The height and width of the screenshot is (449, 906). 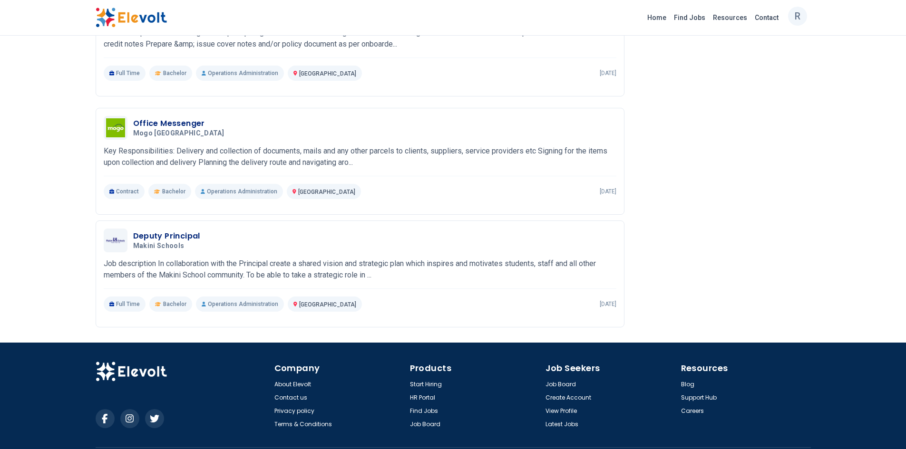 I want to click on a: Terms & Conditions, so click(x=303, y=425).